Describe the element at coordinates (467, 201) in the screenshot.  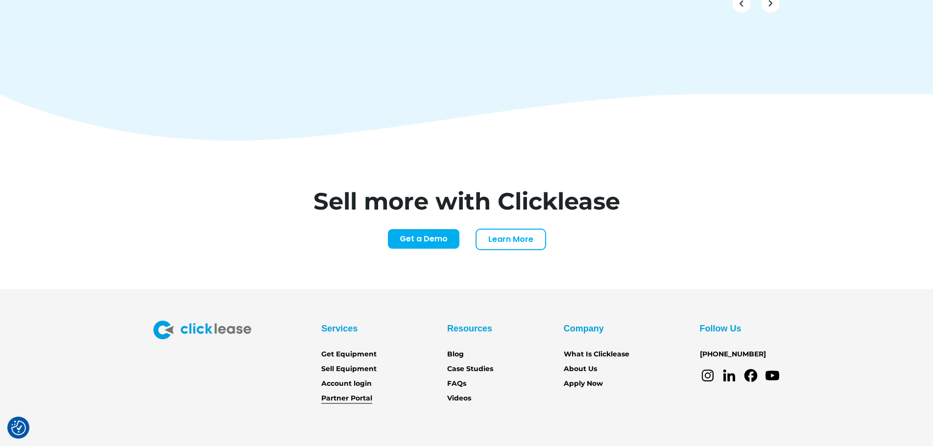
I see `h1: Sell more with Clicklease` at that location.